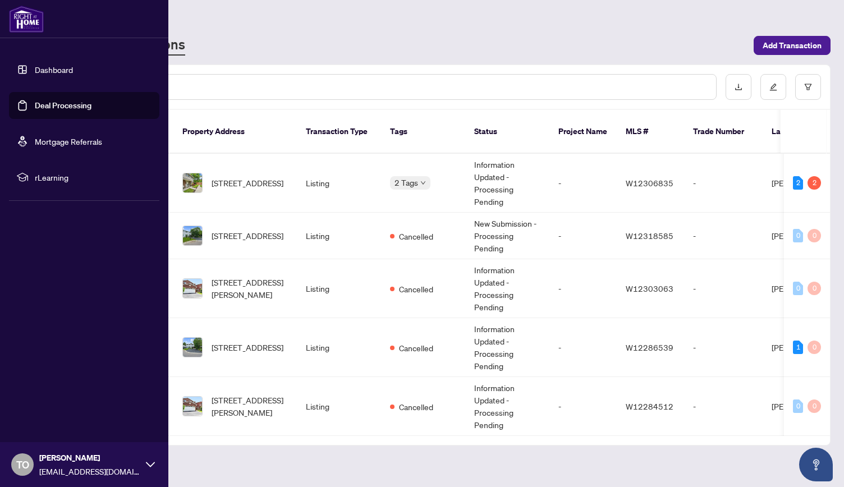 The width and height of the screenshot is (844, 487). I want to click on a: Mortgage Referrals, so click(68, 141).